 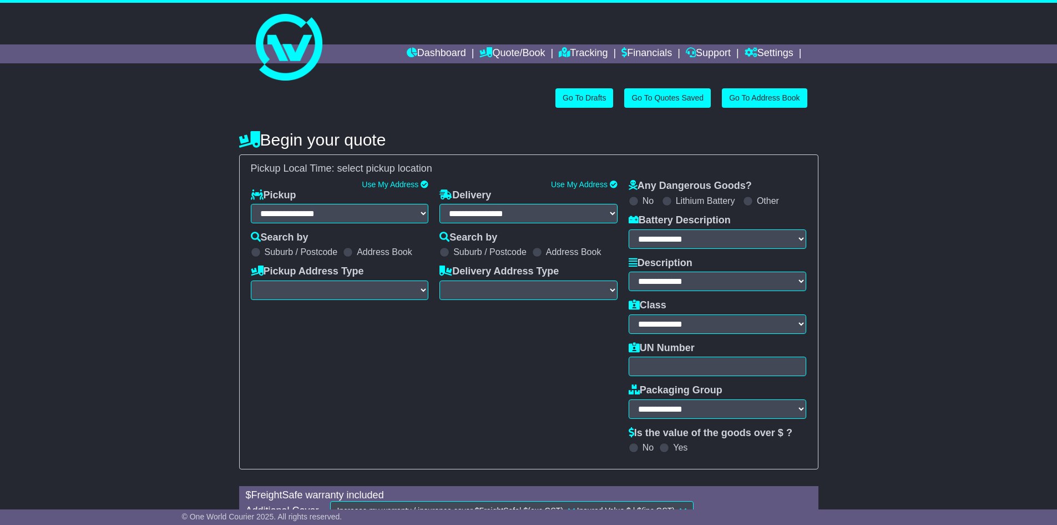 I want to click on label: Pickup Address Type, so click(x=307, y=271).